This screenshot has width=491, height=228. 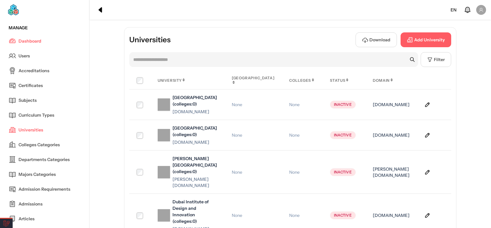 What do you see at coordinates (32, 10) in the screenshot?
I see `img: Ecme logo` at bounding box center [32, 10].